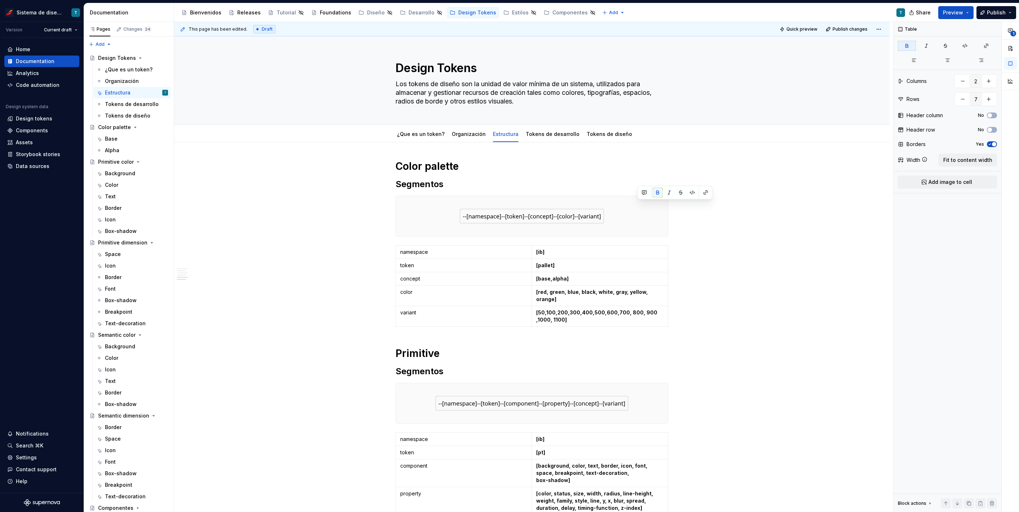 The height and width of the screenshot is (512, 1019). What do you see at coordinates (137, 29) in the screenshot?
I see `div: Changes` at bounding box center [137, 29].